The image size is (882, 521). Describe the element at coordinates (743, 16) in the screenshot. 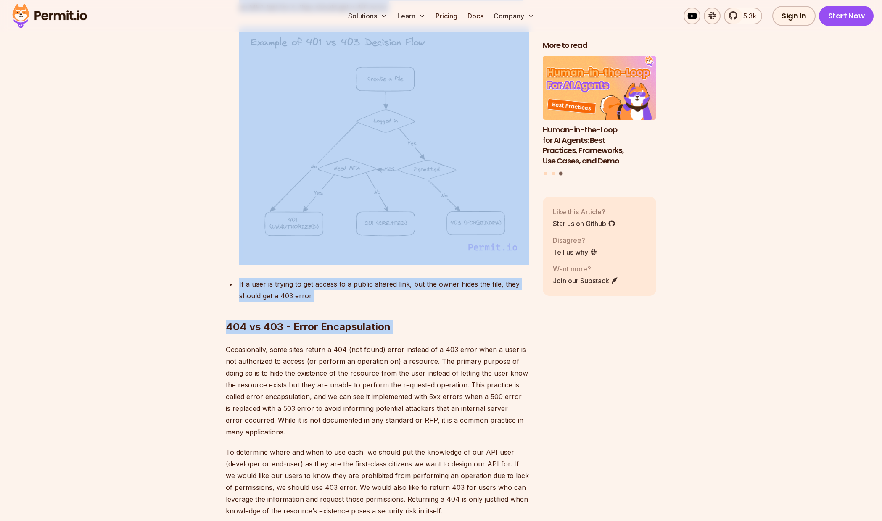

I see `a: 5.3k` at that location.